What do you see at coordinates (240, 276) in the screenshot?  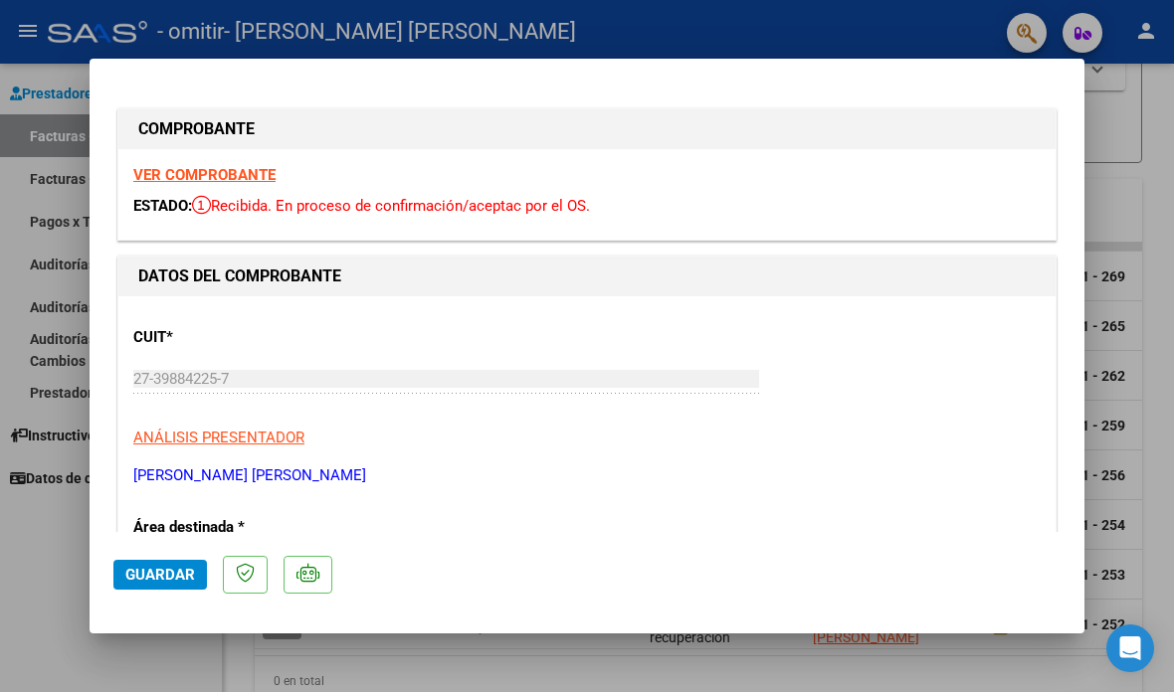 I see `font: DATOS DEL COMPROBANTE` at bounding box center [240, 276].